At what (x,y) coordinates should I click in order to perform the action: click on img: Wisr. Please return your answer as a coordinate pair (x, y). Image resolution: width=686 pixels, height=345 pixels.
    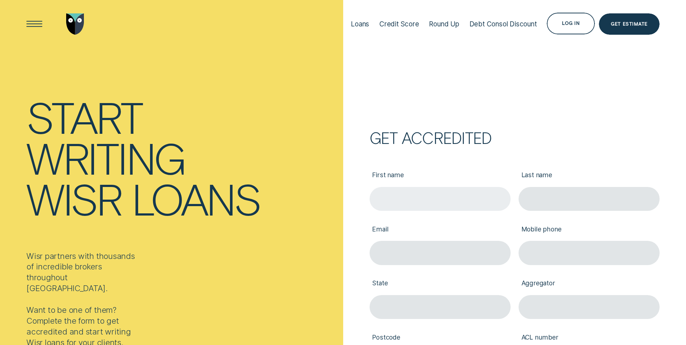
    Looking at the image, I should click on (75, 24).